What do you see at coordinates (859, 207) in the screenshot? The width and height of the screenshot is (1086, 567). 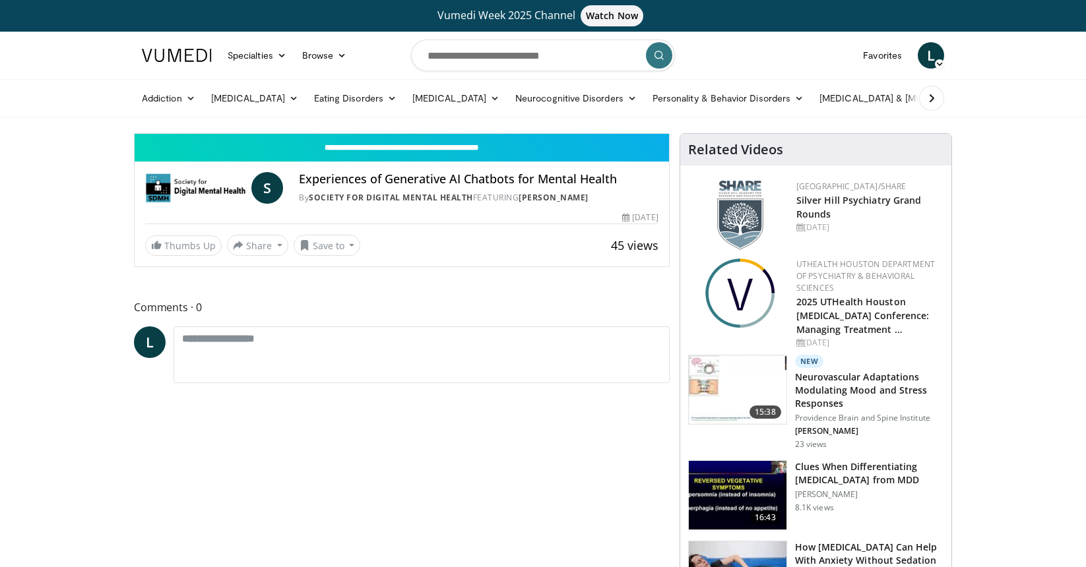 I see `a: Silver Hill Psychiatry Grand Rounds` at bounding box center [859, 207].